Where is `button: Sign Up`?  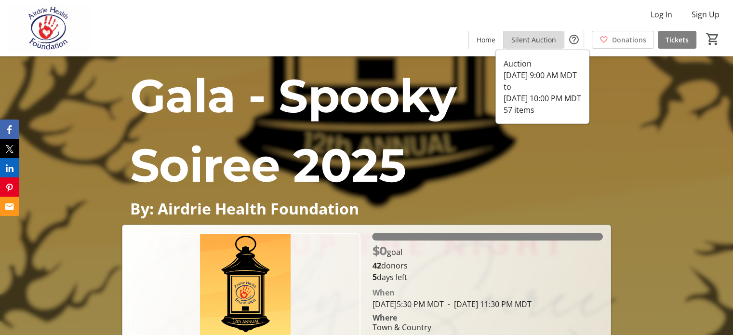
button: Sign Up is located at coordinates (705, 14).